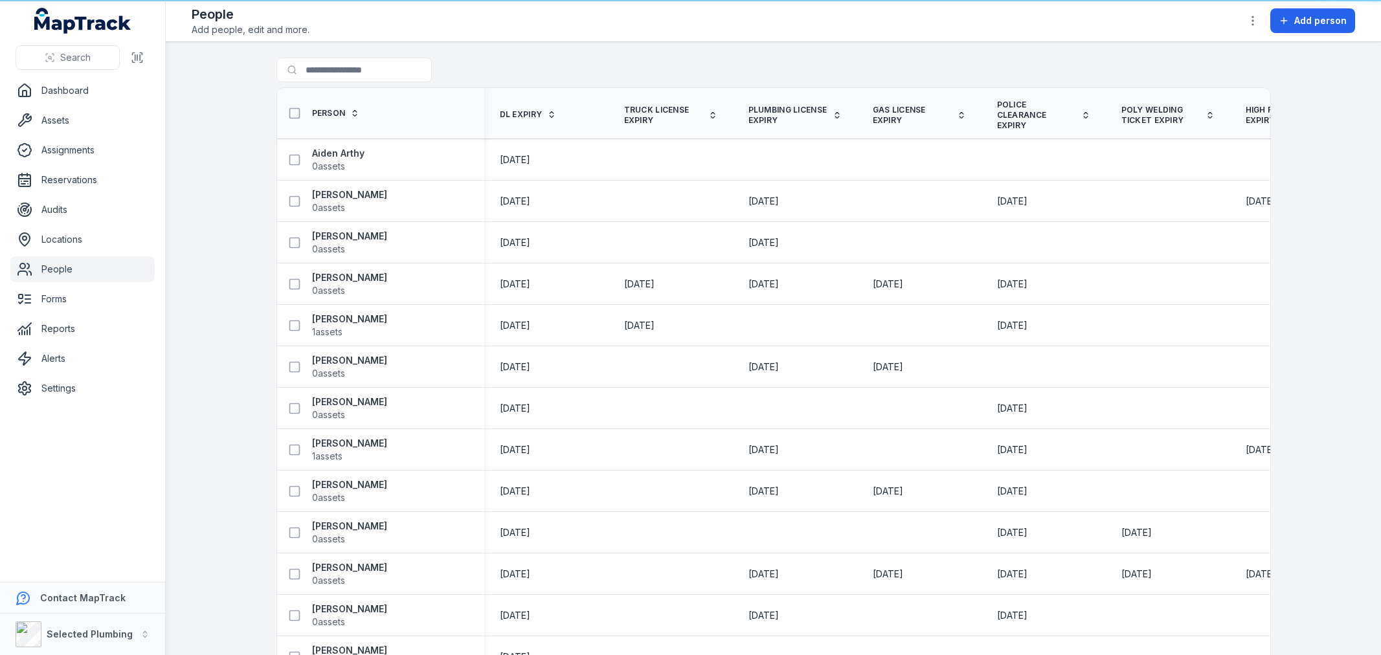 The width and height of the screenshot is (1381, 655). Describe the element at coordinates (1320, 21) in the screenshot. I see `span: Add person` at that location.